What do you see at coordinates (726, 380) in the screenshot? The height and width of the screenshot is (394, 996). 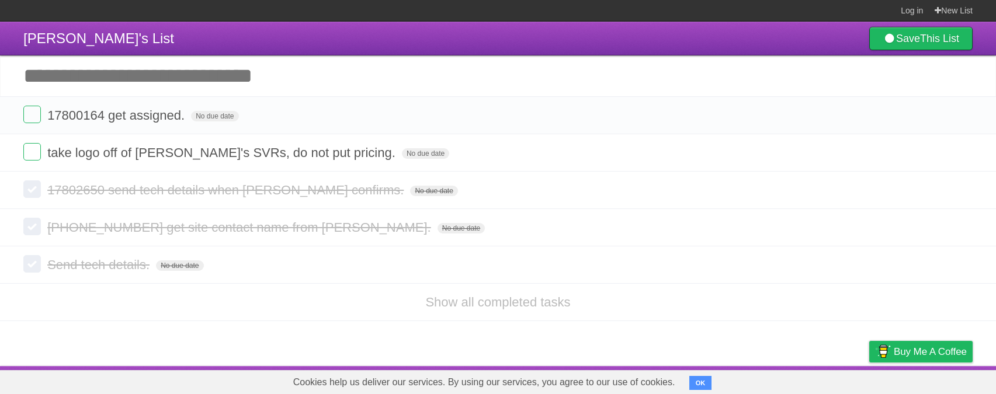 I see `a: About` at bounding box center [726, 380].